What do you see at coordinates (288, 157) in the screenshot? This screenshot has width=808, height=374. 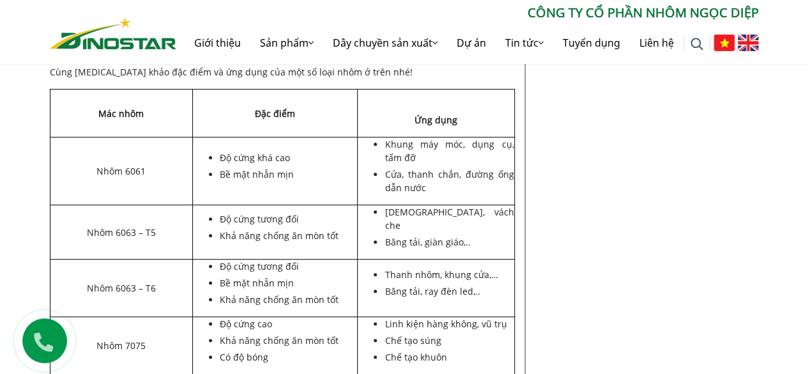 I see `li: Độ cứng khá cao` at bounding box center [288, 157].